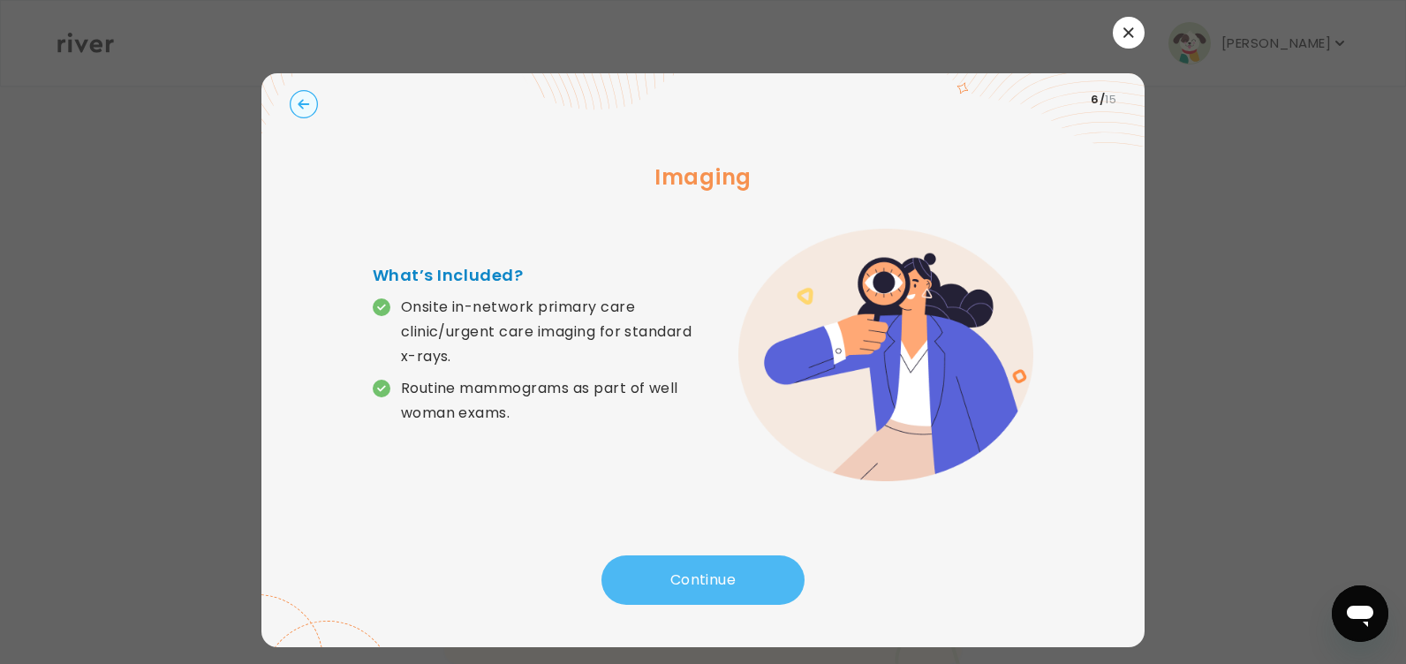  I want to click on p: Routine mammograms as part of well woman exams., so click(552, 401).